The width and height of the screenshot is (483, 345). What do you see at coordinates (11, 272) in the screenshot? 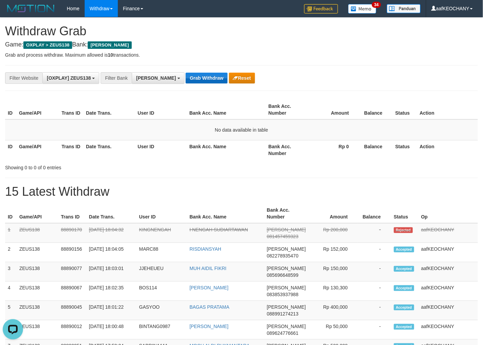
I see `td: 3` at bounding box center [11, 272].